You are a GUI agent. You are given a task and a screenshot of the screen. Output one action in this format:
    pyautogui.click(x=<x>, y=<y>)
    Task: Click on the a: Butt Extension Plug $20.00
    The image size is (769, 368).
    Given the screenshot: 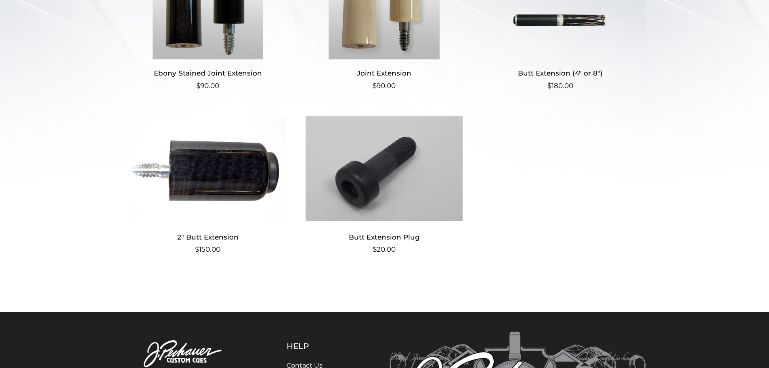 What is the action you would take?
    pyautogui.click(x=384, y=184)
    